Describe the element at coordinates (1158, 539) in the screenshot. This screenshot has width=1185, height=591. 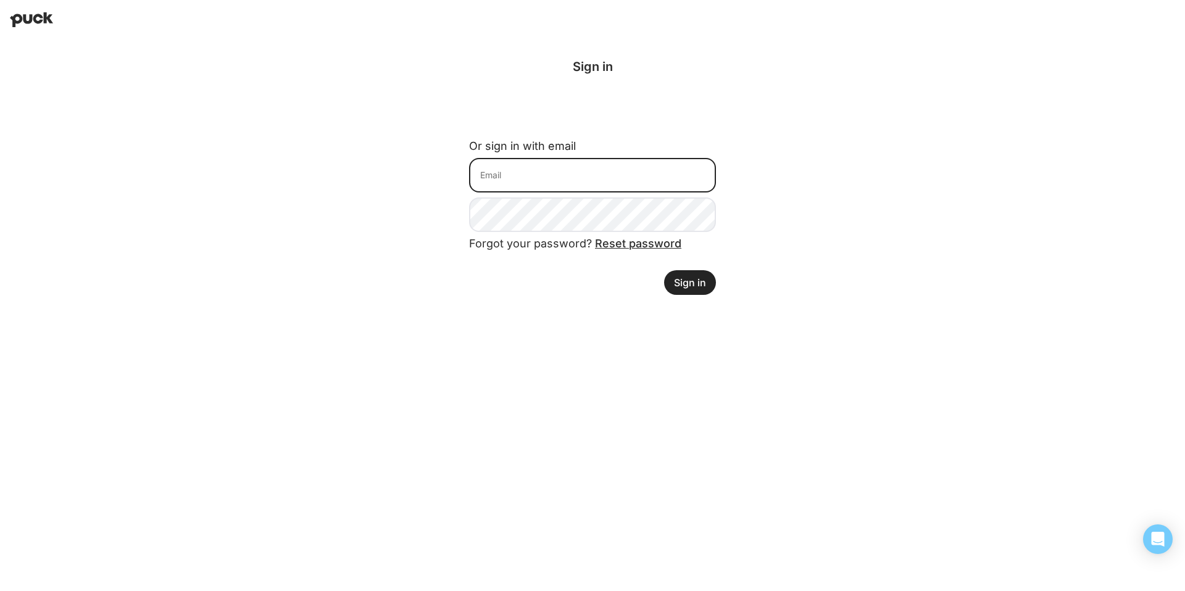
I see `div: Open Intercom Messenger` at that location.